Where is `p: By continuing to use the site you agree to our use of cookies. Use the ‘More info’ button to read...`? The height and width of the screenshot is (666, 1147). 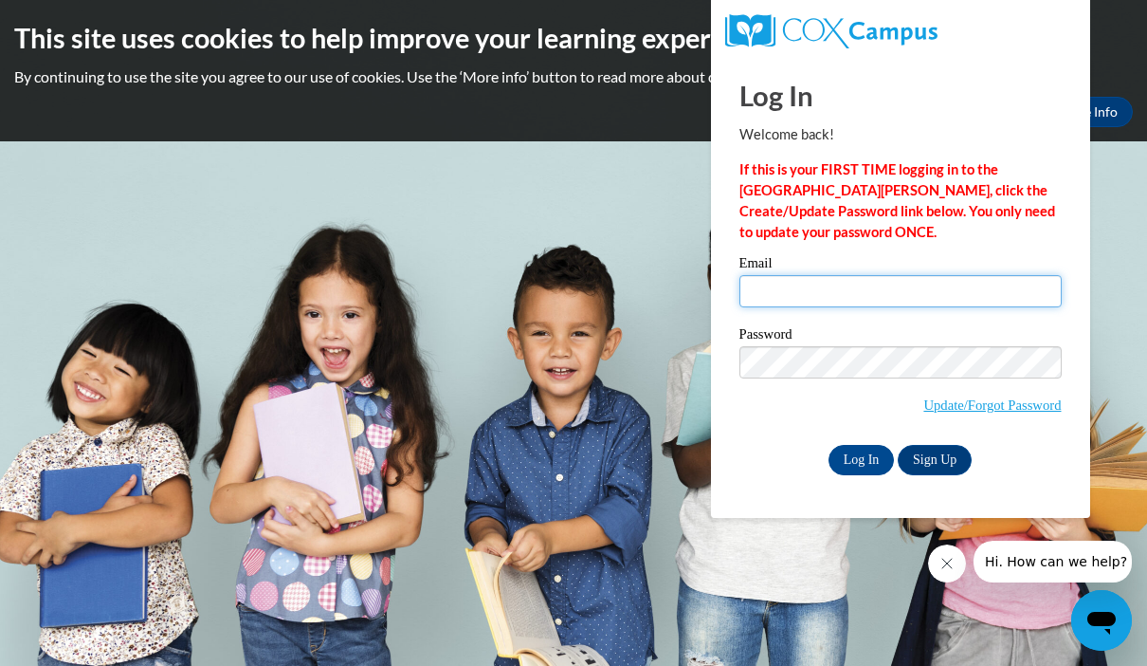 p: By continuing to use the site you agree to our use of cookies. Use the ‘More info’ button to read... is located at coordinates (574, 77).